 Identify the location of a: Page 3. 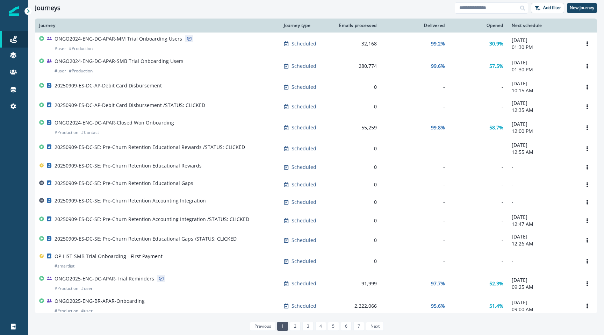
(308, 326).